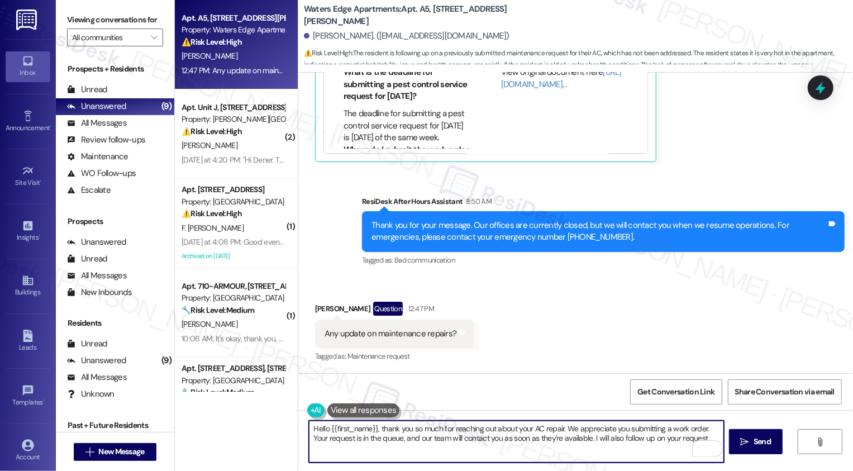  Describe the element at coordinates (578, 59) in the screenshot. I see `span: : The resident is following up on a previously submitted maintenance request for their AC, which ...` at that location.